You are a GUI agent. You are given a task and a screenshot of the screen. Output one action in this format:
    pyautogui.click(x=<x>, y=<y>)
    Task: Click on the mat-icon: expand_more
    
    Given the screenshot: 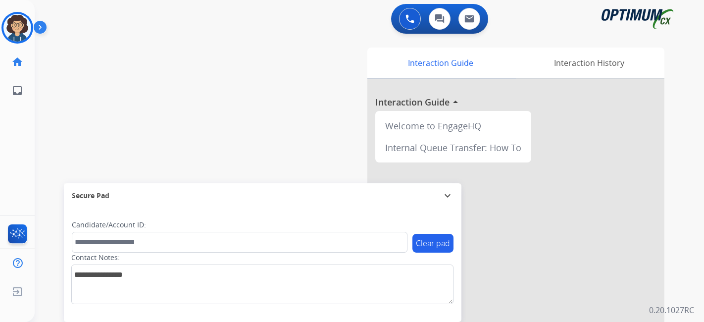 What is the action you would take?
    pyautogui.click(x=448, y=196)
    